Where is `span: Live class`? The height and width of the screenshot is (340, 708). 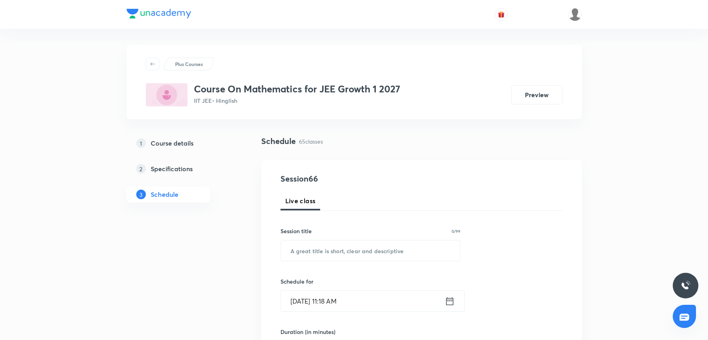
span: Live class is located at coordinates (300, 201).